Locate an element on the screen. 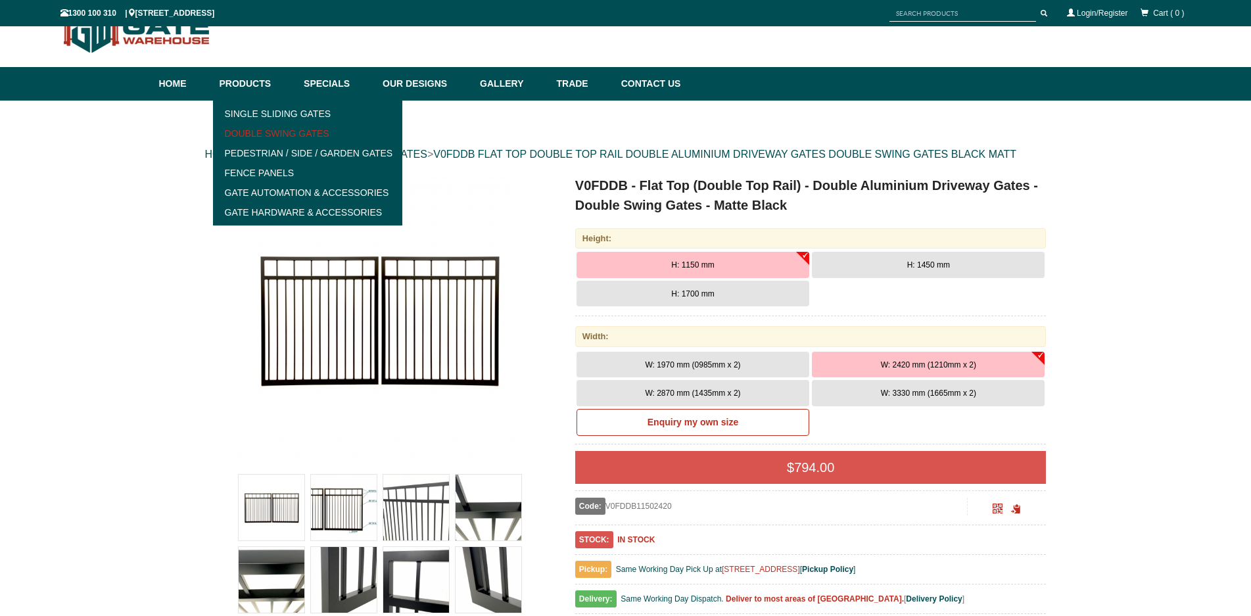  div: V0FDDB11502420 is located at coordinates (771, 506).